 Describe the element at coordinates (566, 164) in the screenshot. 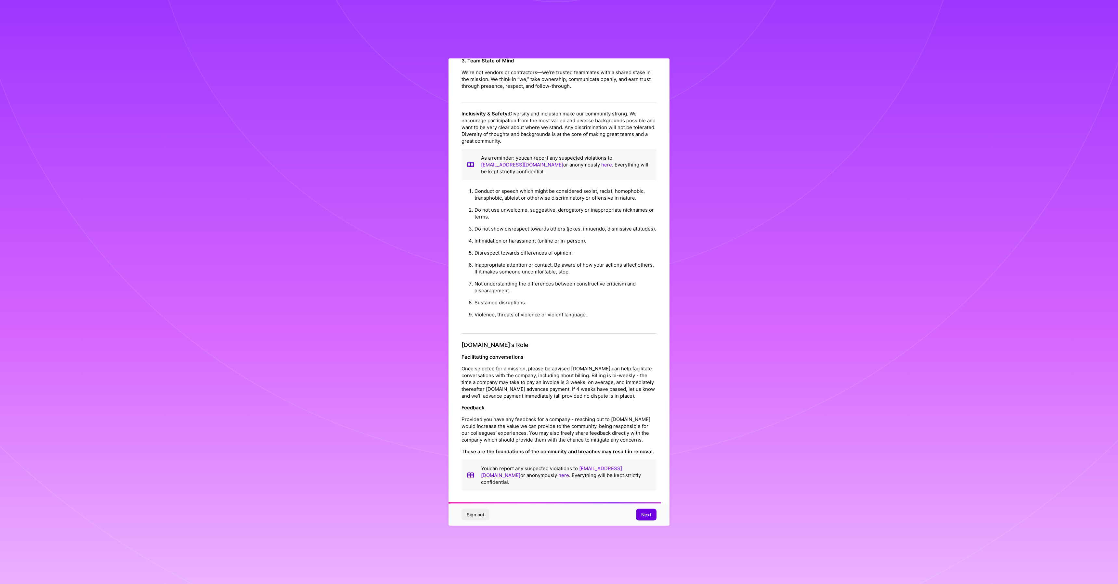

I see `p: As a reminder: you can report any suspected violations to or anonymously . Everything will be kep...` at that location.